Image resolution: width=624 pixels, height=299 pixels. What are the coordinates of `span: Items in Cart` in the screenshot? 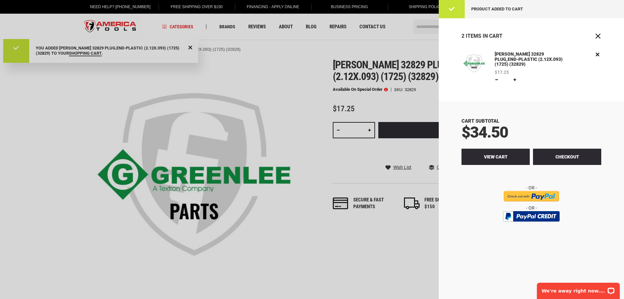 It's located at (484, 36).